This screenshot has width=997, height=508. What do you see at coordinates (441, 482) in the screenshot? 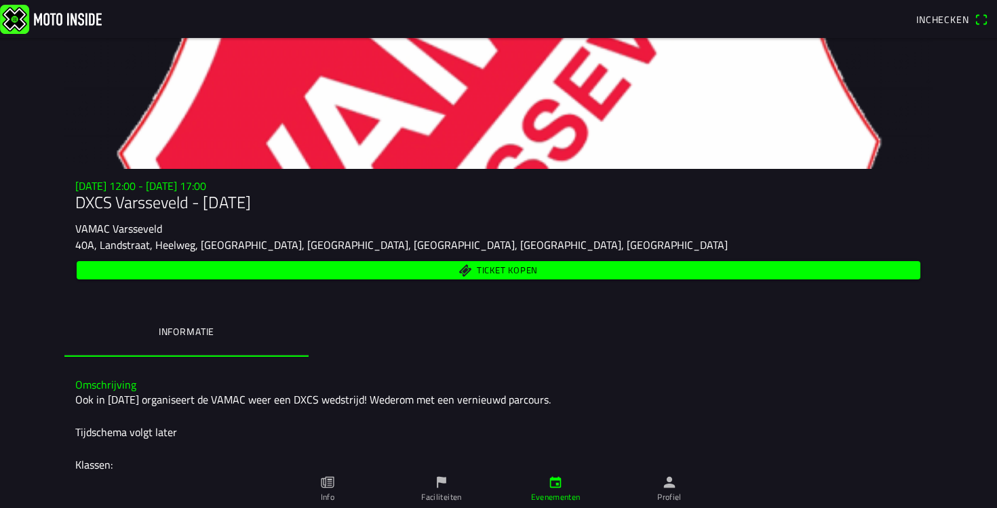
I see `ion-icon: flag` at bounding box center [441, 482].